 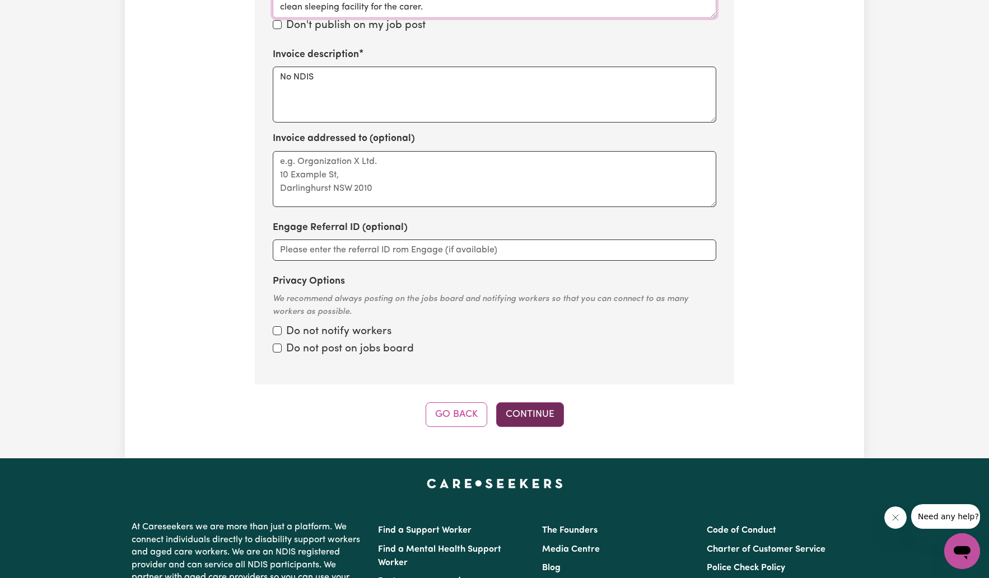 What do you see at coordinates (424, 531) in the screenshot?
I see `a: Find a Support Worker` at bounding box center [424, 531].